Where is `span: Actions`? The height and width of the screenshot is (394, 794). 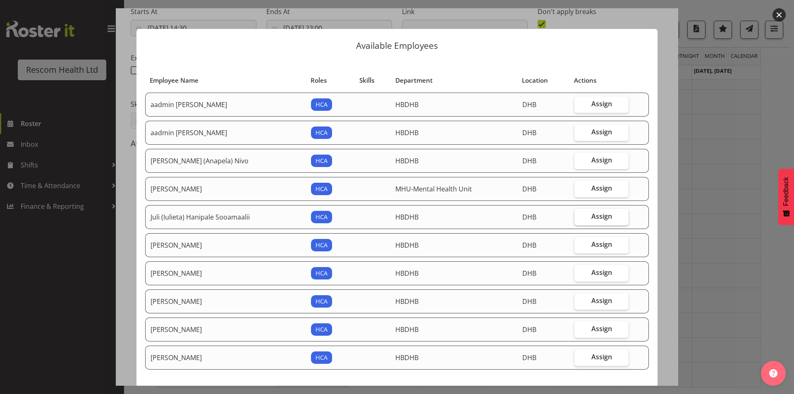 span: Actions is located at coordinates (585, 80).